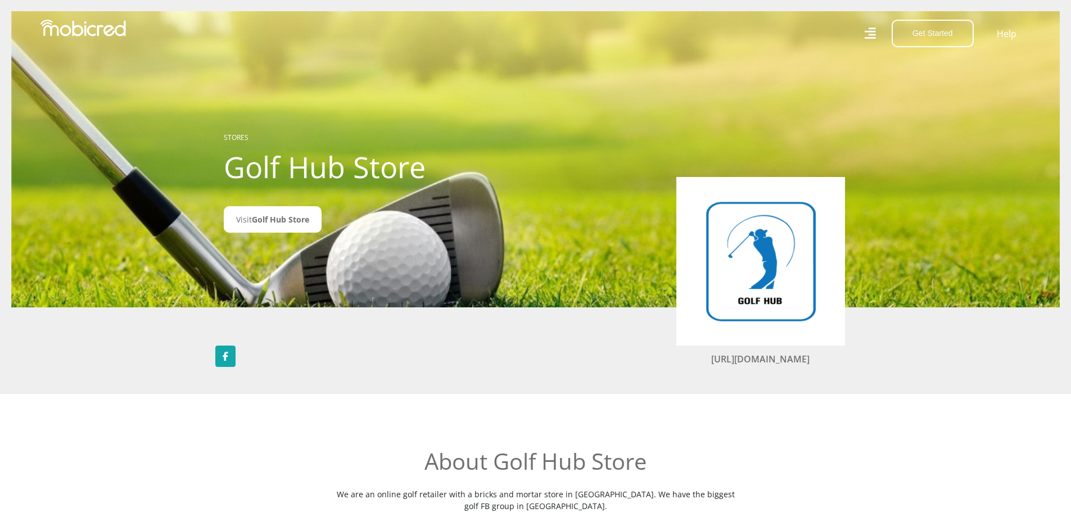  Describe the element at coordinates (281, 219) in the screenshot. I see `span: Golf Hub Store` at that location.